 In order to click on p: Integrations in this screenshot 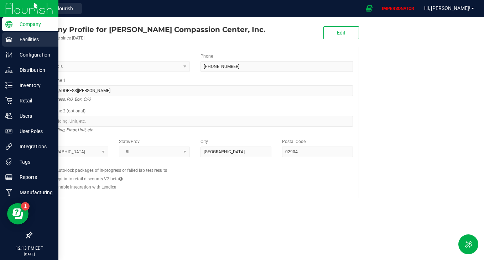, I will do `click(34, 147)`.